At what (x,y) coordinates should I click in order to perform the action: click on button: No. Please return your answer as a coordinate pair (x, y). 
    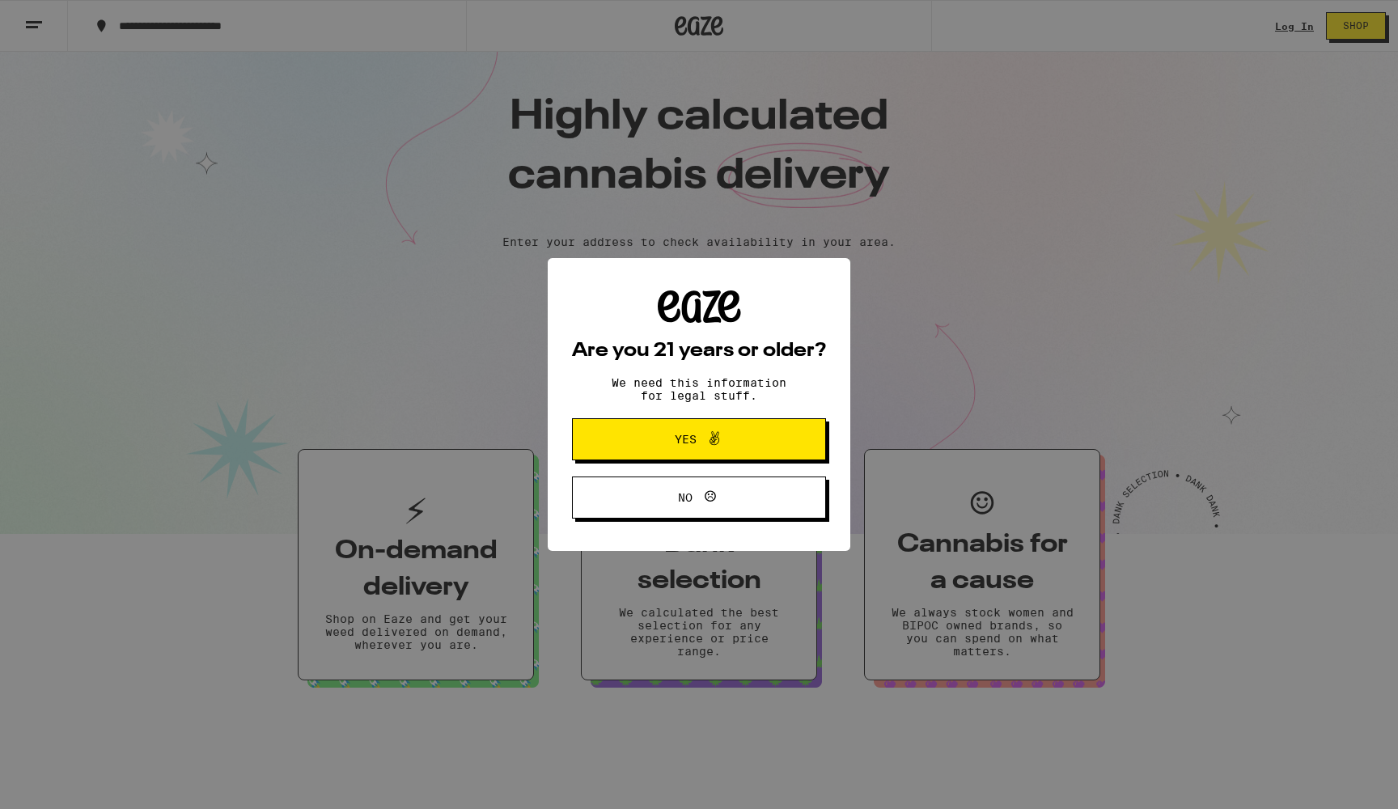
    Looking at the image, I should click on (699, 498).